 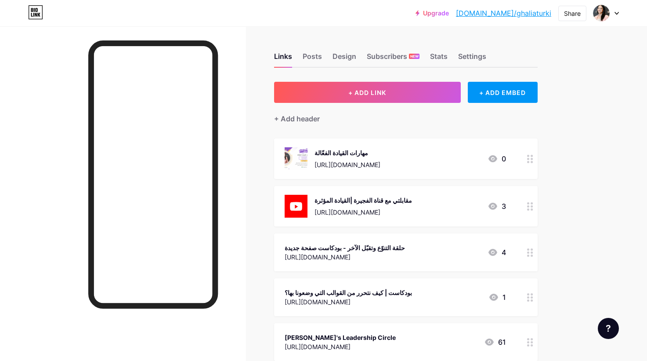 I want to click on div: 3, so click(x=497, y=206).